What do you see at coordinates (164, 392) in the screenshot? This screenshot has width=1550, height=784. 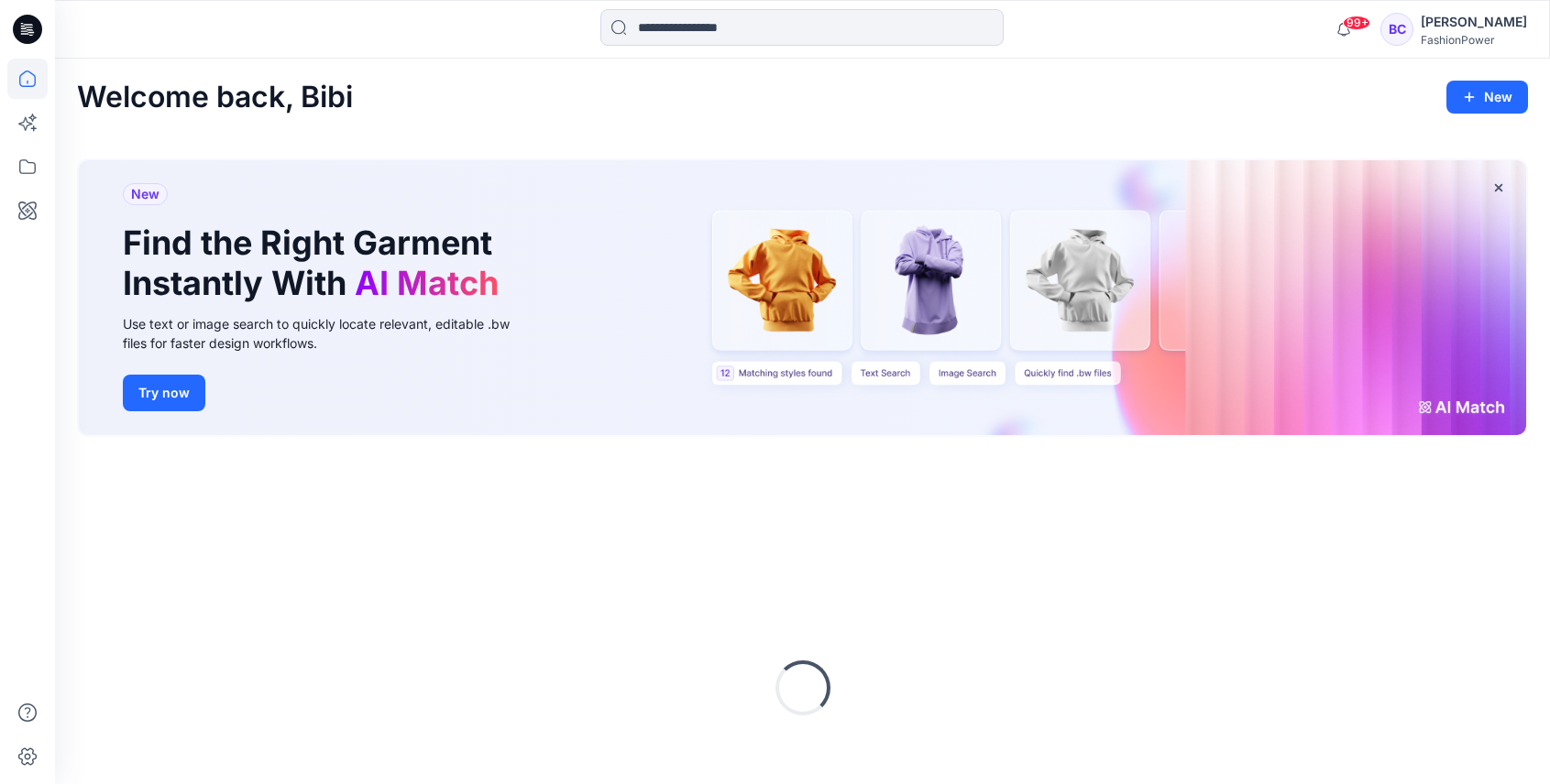 I see `a: Try now` at bounding box center [164, 392].